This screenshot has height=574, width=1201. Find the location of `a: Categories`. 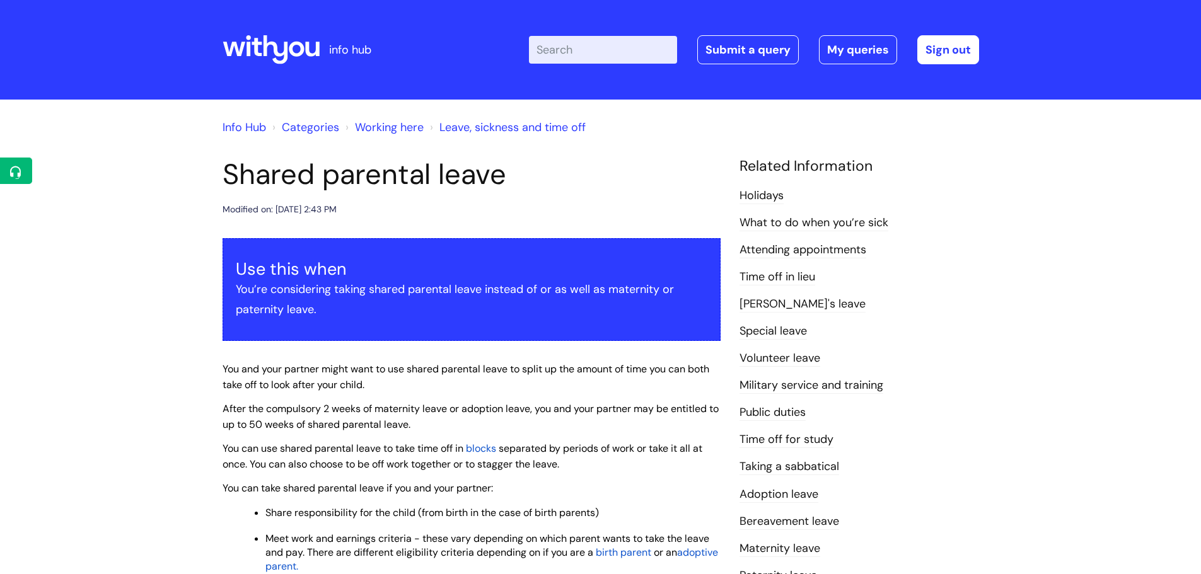

a: Categories is located at coordinates (310, 127).